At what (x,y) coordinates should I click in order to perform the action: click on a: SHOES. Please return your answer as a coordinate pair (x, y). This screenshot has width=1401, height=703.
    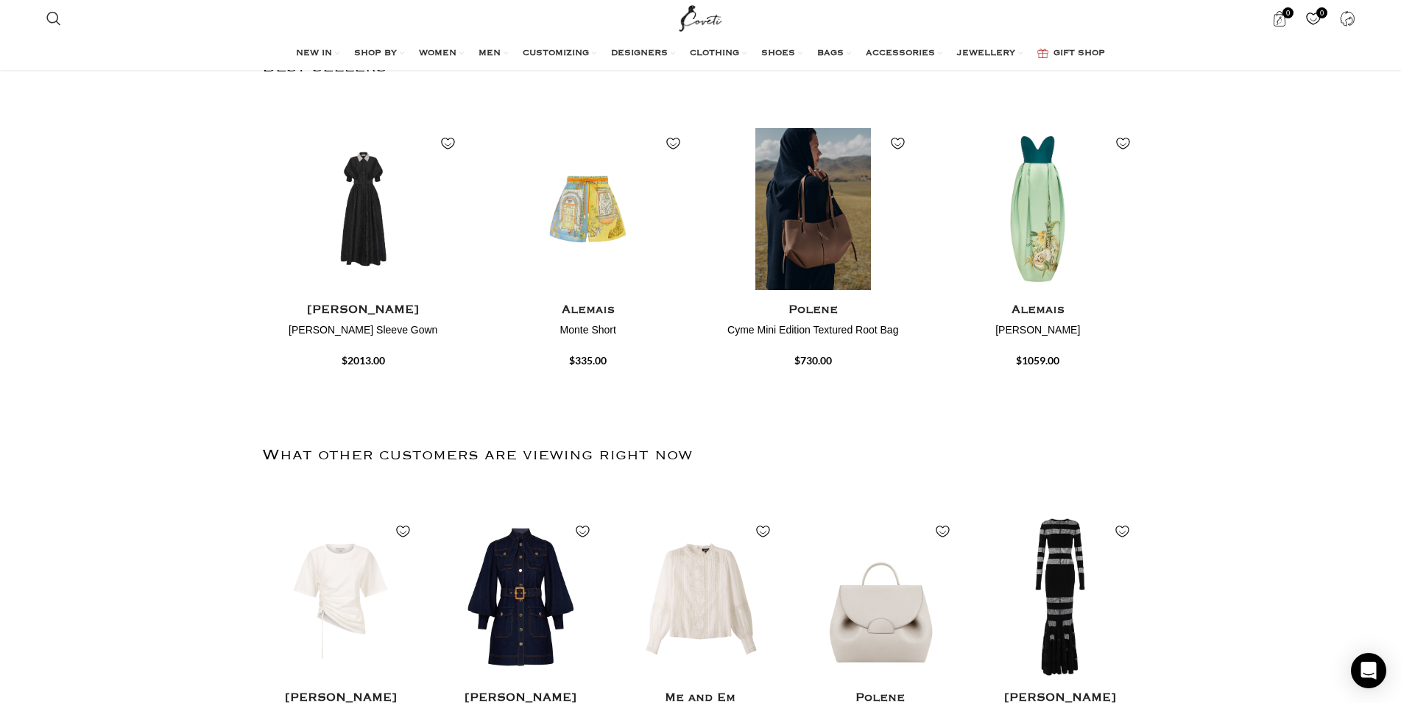
    Looking at the image, I should click on (782, 54).